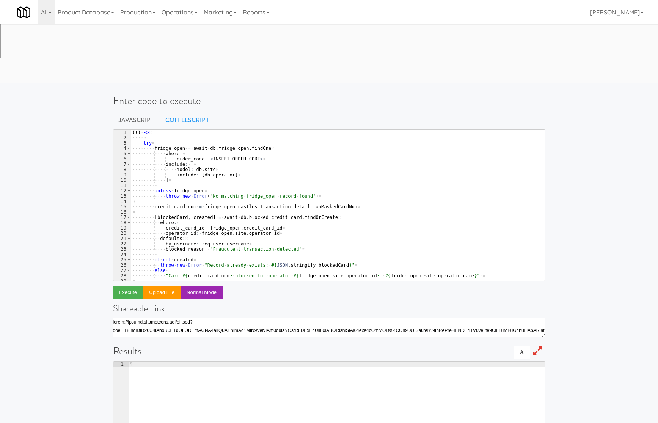 Image resolution: width=658 pixels, height=423 pixels. What do you see at coordinates (329, 327) in the screenshot?
I see `textarea: lorem://ipsumd.sitametcons.adi/elitsed?doei=T8IncIDiD26U4lAboR0ETdOLOREmAGNA4alIQuAEnImAd1MiN9VeN...` at bounding box center [329, 327].